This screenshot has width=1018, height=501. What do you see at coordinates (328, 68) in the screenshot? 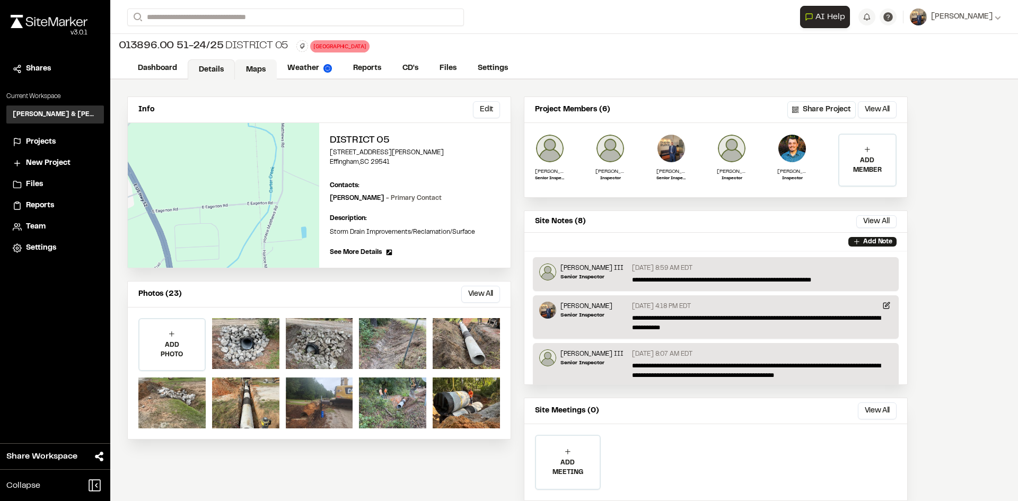
I see `img: precipai.png` at bounding box center [328, 68].